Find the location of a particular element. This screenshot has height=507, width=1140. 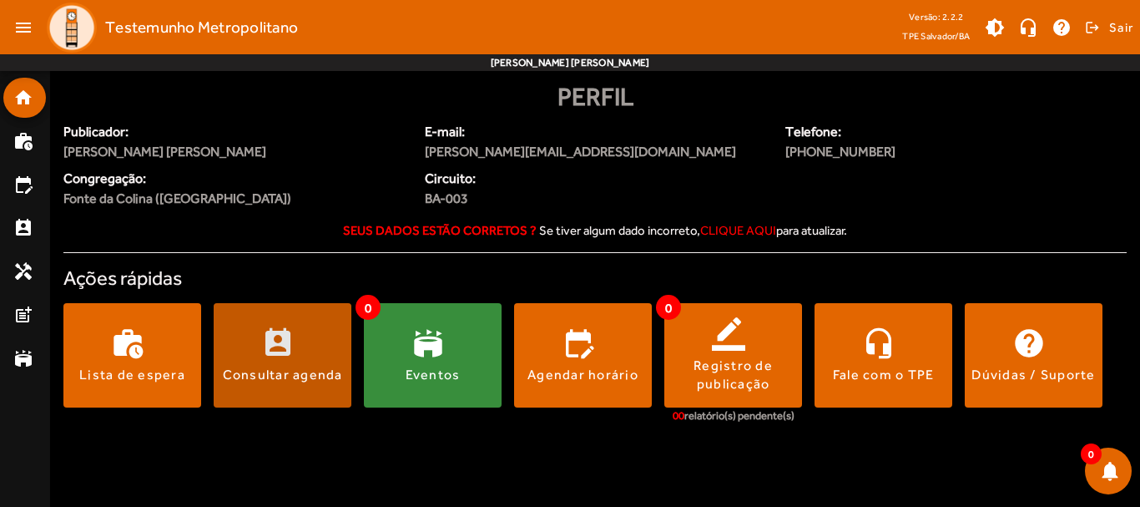

span: TPE Salvador/BA is located at coordinates (935, 36).